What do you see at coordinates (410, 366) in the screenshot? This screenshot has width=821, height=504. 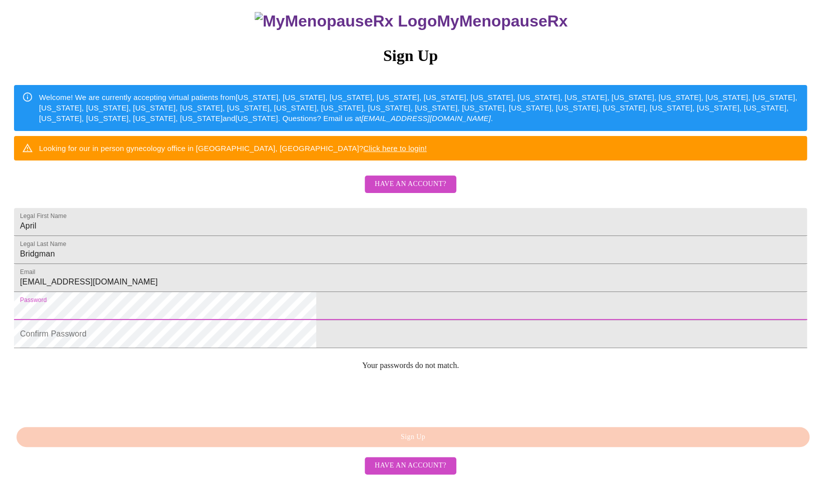 I see `p: Your passwords do not match.` at bounding box center [410, 366].